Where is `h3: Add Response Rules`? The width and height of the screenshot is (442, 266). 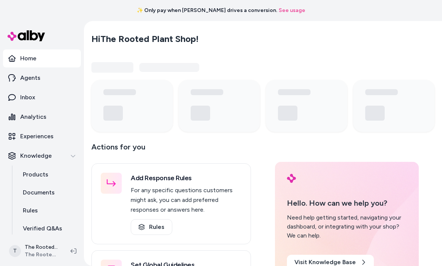 h3: Add Response Rules is located at coordinates (186, 178).